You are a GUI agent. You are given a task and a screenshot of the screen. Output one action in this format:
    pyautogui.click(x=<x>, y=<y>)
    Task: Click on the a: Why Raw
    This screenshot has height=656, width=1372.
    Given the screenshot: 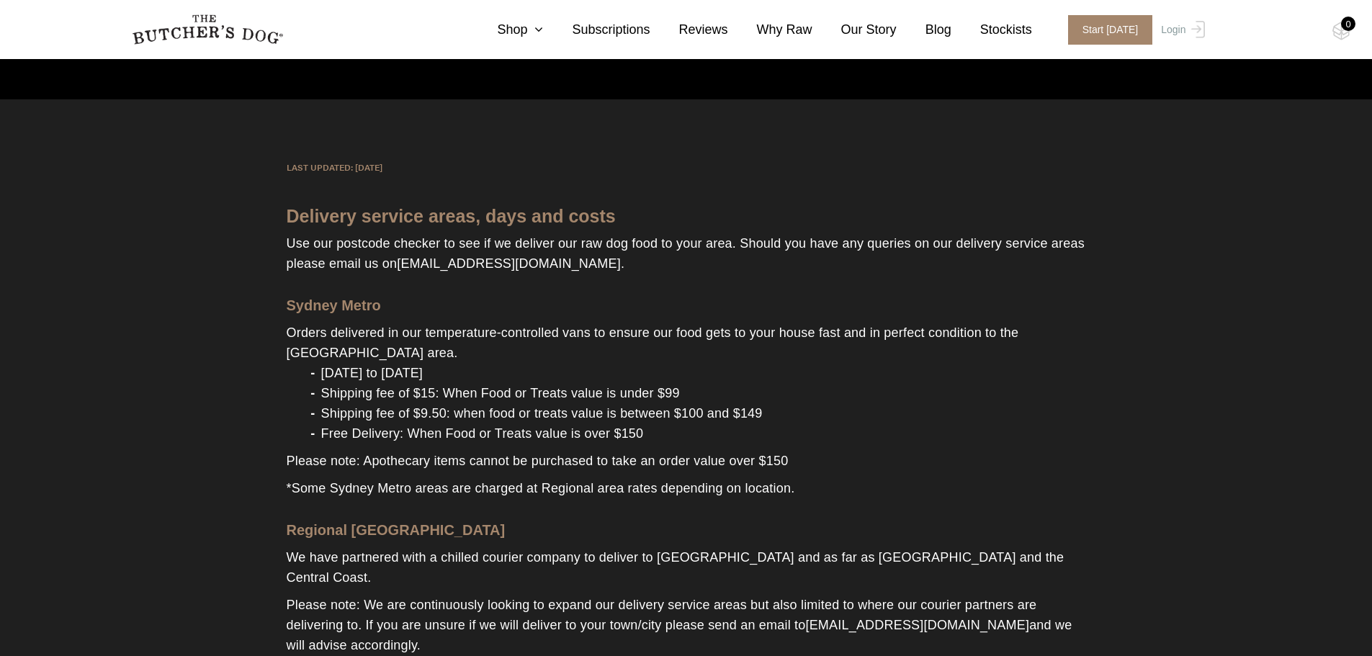 What is the action you would take?
    pyautogui.click(x=770, y=30)
    